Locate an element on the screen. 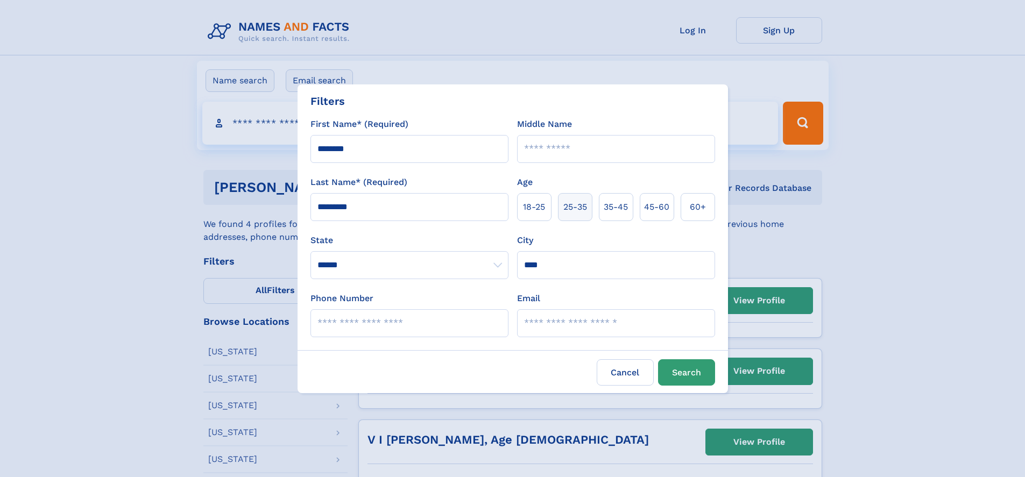  span: 25‑35 is located at coordinates (575, 207).